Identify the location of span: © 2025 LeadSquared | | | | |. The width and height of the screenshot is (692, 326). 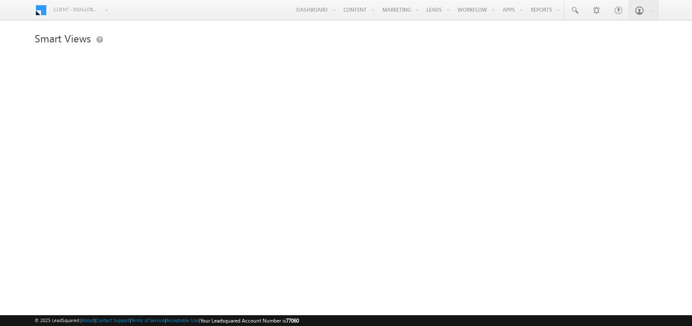
(167, 321).